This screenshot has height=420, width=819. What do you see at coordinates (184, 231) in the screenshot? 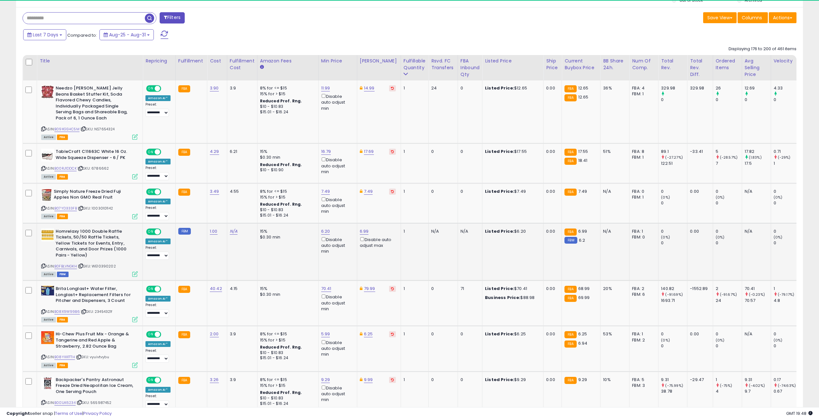
I see `small: FBM` at bounding box center [184, 231].